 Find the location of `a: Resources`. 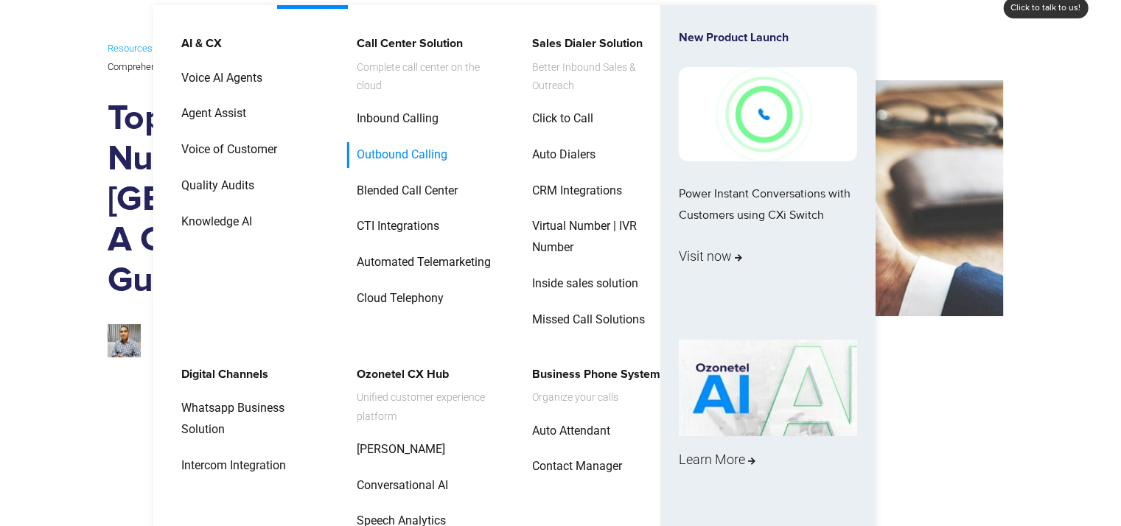

a: Resources is located at coordinates (130, 48).